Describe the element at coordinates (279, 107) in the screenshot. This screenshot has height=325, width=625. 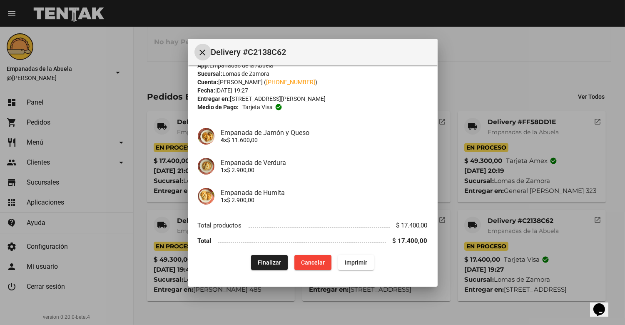
I see `mat-icon: check_circle` at that location.